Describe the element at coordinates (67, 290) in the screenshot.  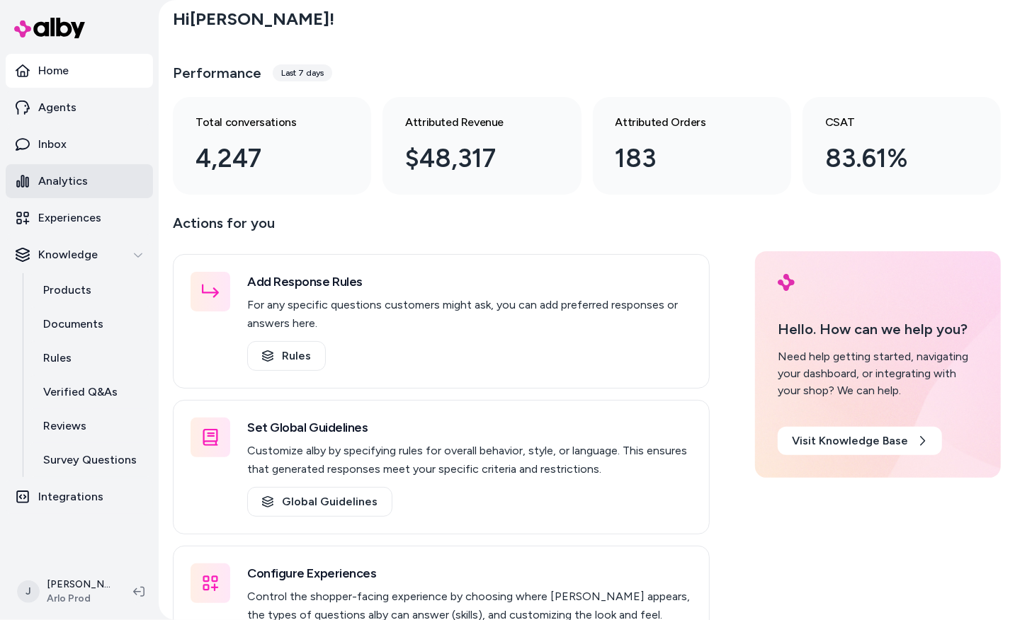
I see `p: Products` at that location.